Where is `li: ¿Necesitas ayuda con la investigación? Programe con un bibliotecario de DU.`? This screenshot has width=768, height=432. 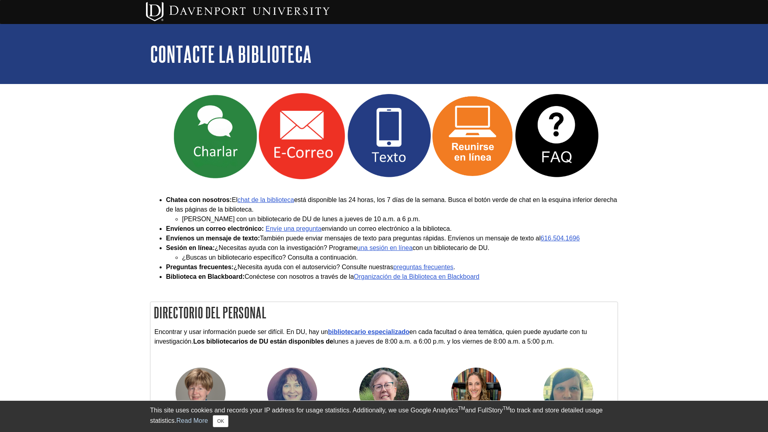 li: ¿Necesitas ayuda con la investigación? Programe con un bibliotecario de DU. is located at coordinates (392, 253).